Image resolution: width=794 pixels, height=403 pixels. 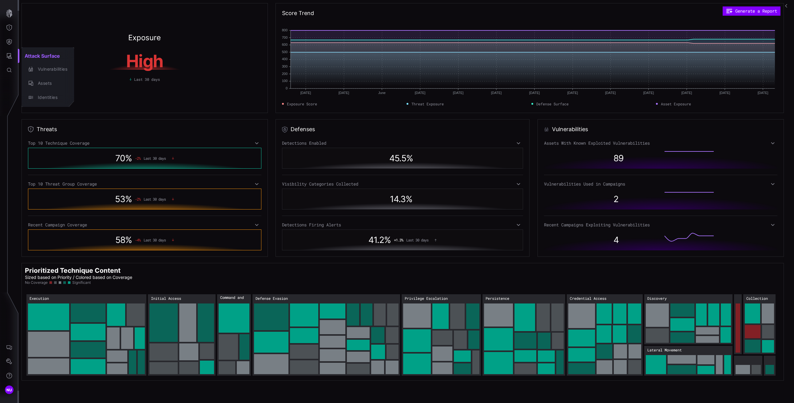 I want to click on div: Vulnerabilities, so click(x=51, y=69).